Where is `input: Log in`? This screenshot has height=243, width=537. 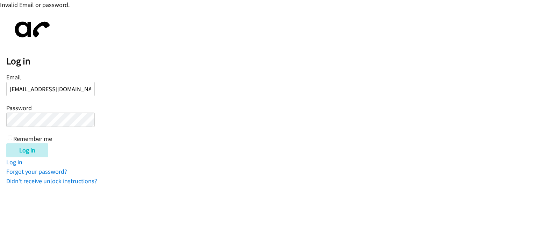 input: Log in is located at coordinates (27, 150).